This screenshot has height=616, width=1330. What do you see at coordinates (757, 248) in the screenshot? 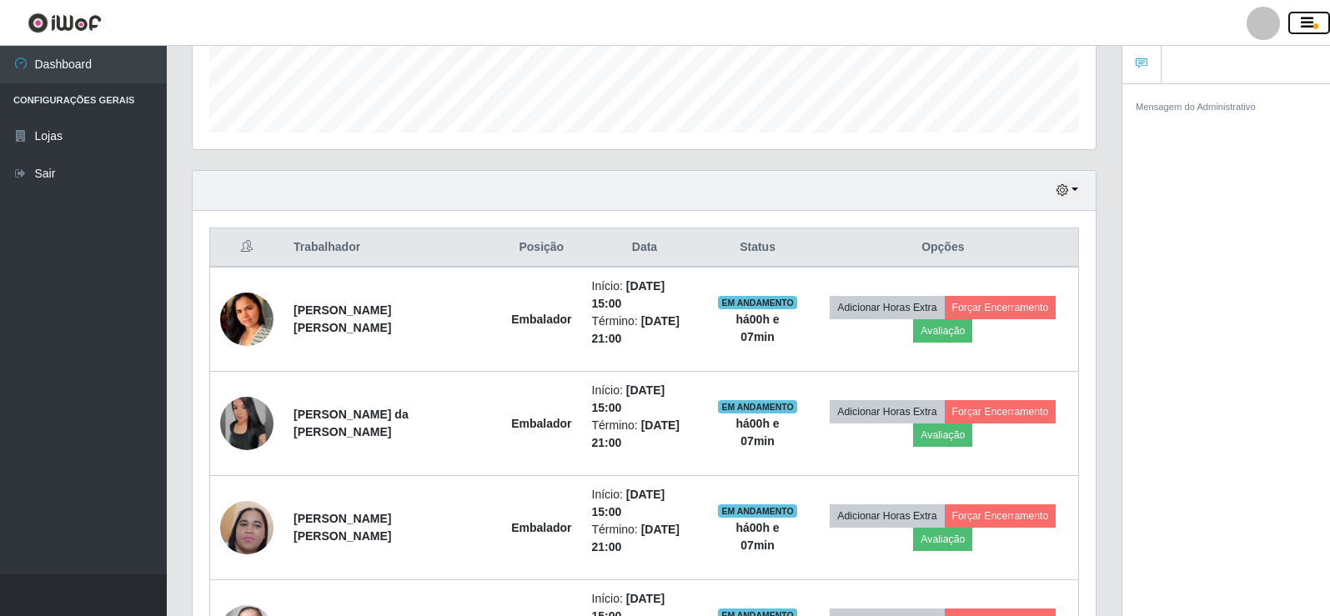
I see `th: Status` at bounding box center [757, 248].